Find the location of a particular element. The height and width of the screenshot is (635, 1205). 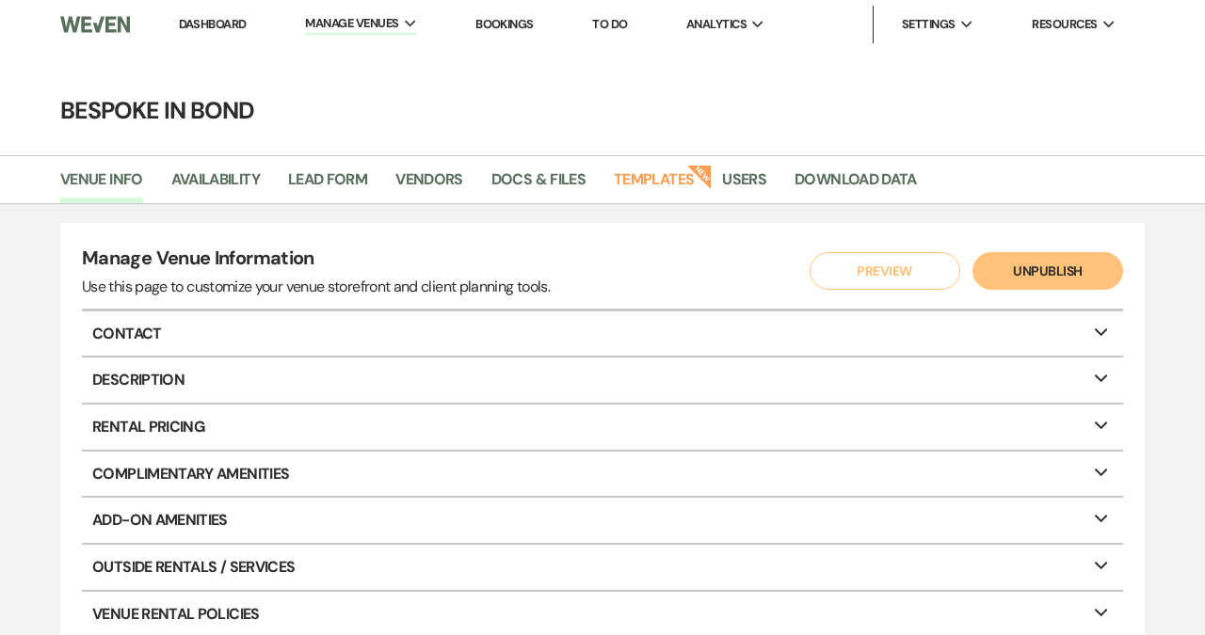

a: Lead Form is located at coordinates (328, 185).